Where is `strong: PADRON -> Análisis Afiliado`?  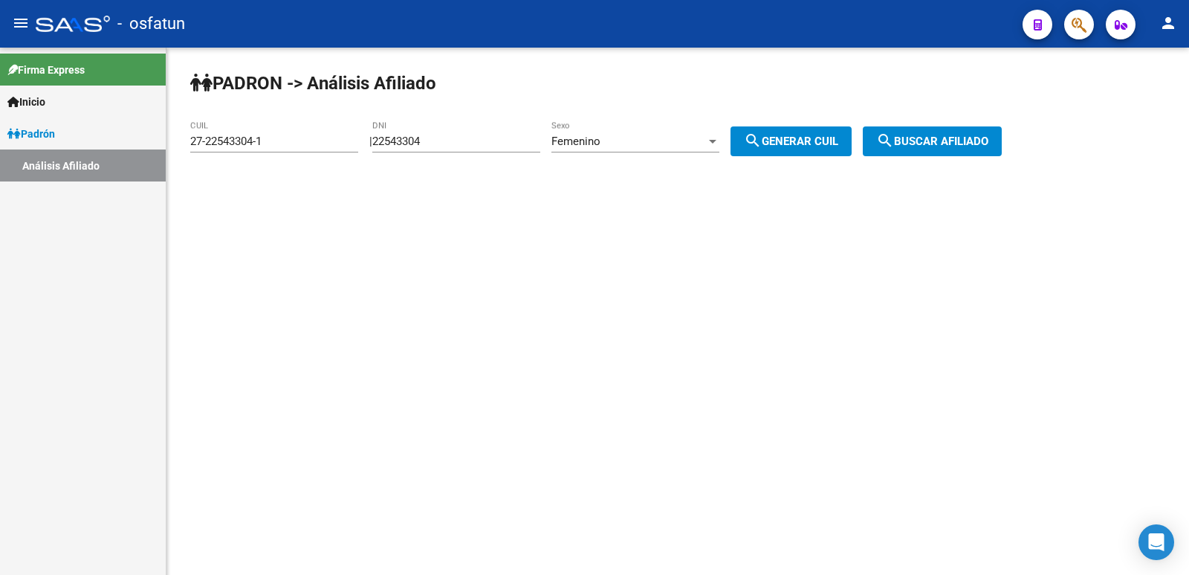 strong: PADRON -> Análisis Afiliado is located at coordinates (313, 83).